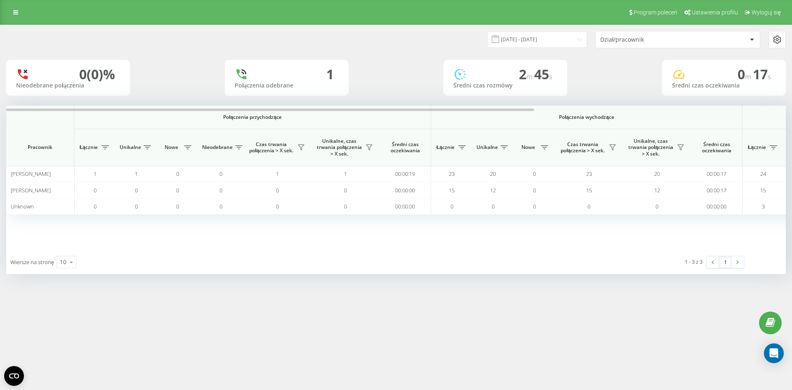 The height and width of the screenshot is (390, 792). What do you see at coordinates (32, 262) in the screenshot?
I see `span: Wiersze na stronę` at bounding box center [32, 262].